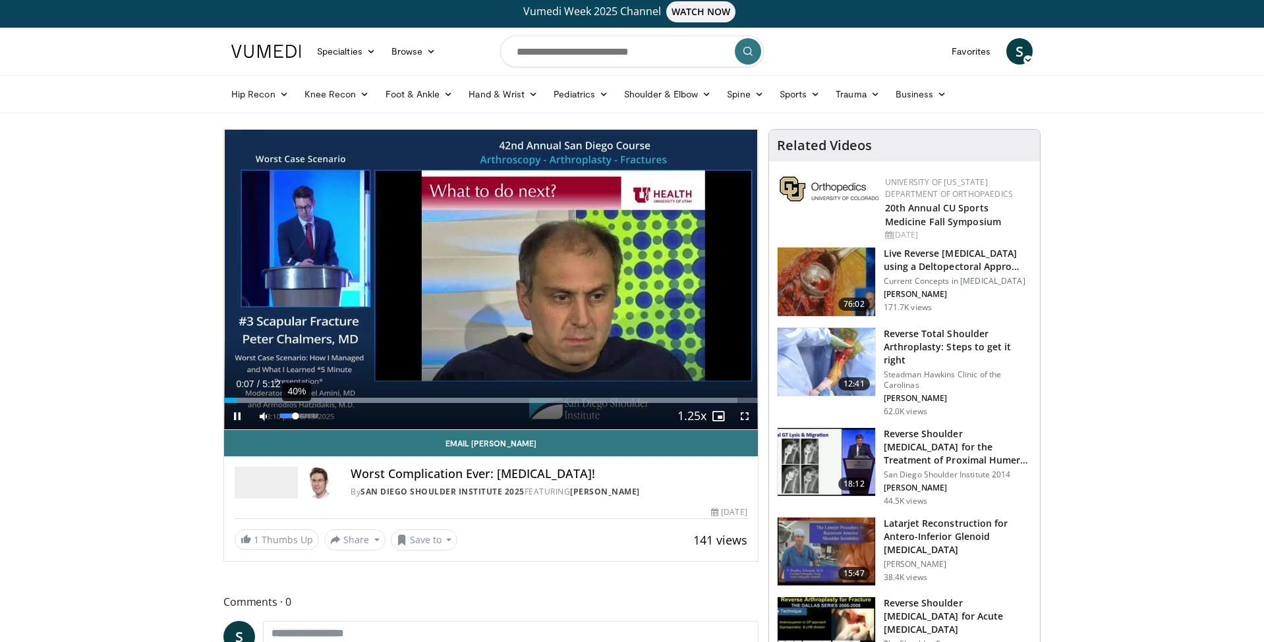  What do you see at coordinates (414, 51) in the screenshot?
I see `a: Browse` at bounding box center [414, 51].